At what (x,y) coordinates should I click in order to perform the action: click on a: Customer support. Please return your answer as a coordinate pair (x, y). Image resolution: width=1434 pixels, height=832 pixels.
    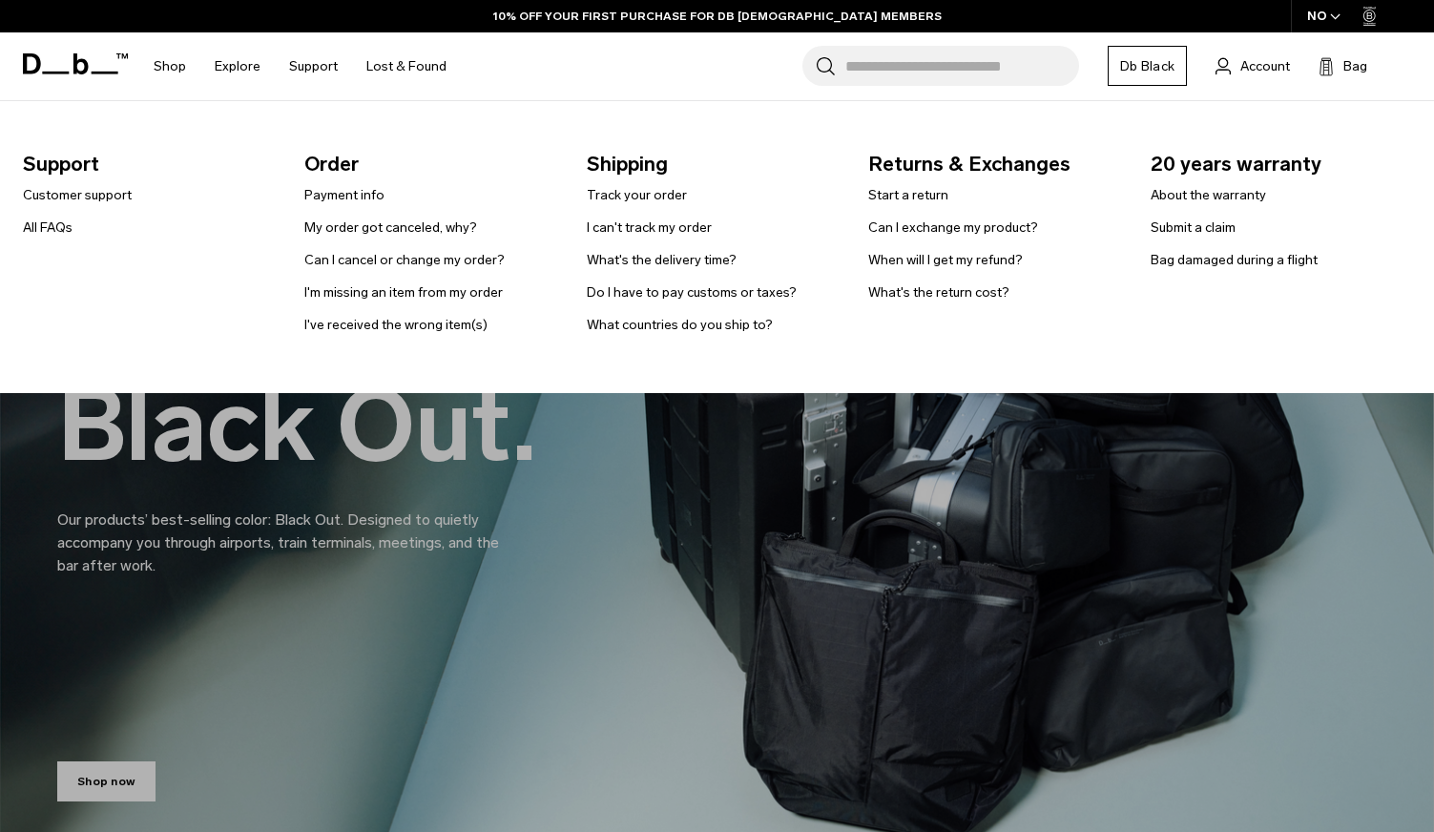
    Looking at the image, I should click on (77, 195).